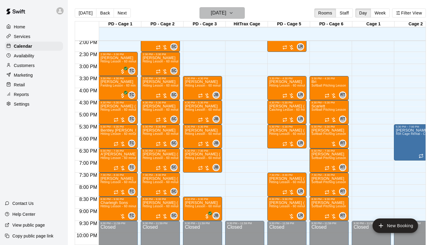  Describe the element at coordinates (29, 225) in the screenshot. I see `p: View public page` at that location.